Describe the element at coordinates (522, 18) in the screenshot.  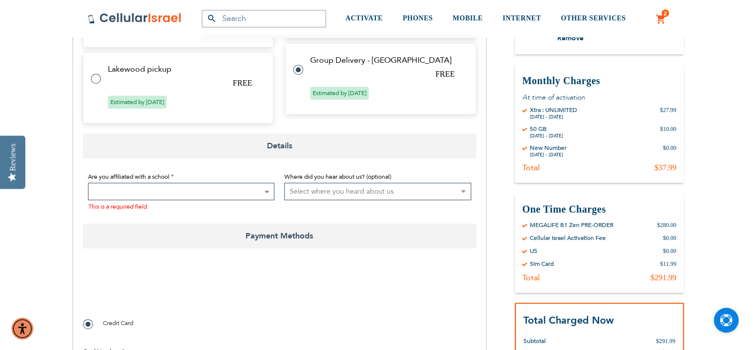
I see `span: INTERNET` at that location.